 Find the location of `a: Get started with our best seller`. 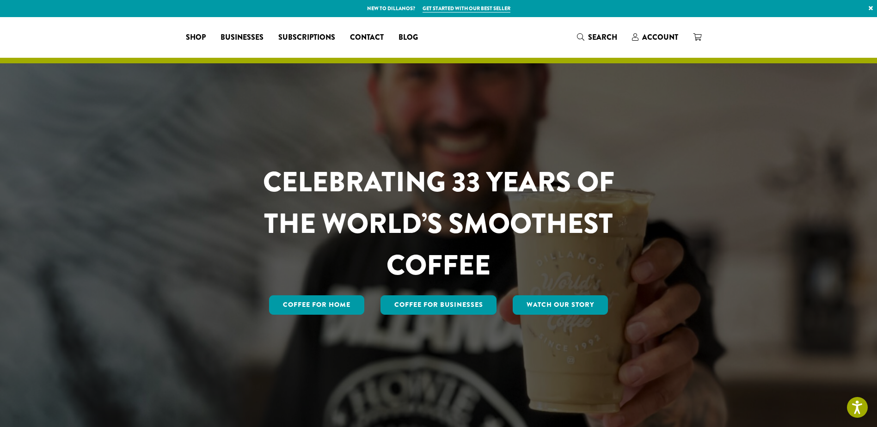

a: Get started with our best seller is located at coordinates (466, 8).